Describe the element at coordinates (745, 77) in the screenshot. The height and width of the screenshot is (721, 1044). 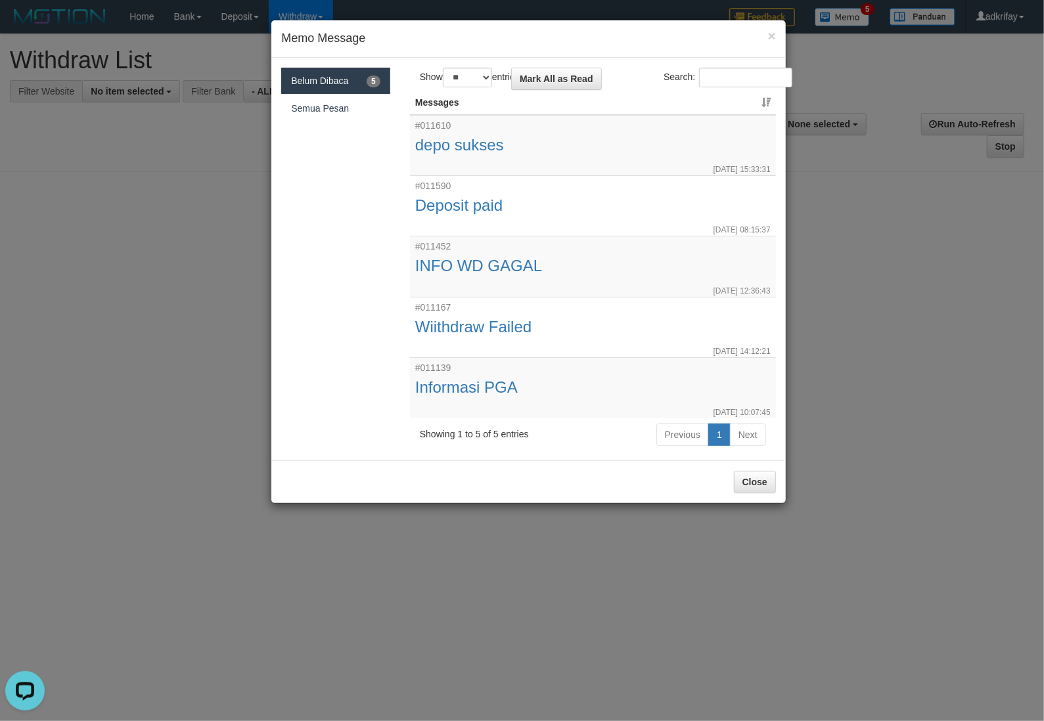
I see `input: Search:` at that location.